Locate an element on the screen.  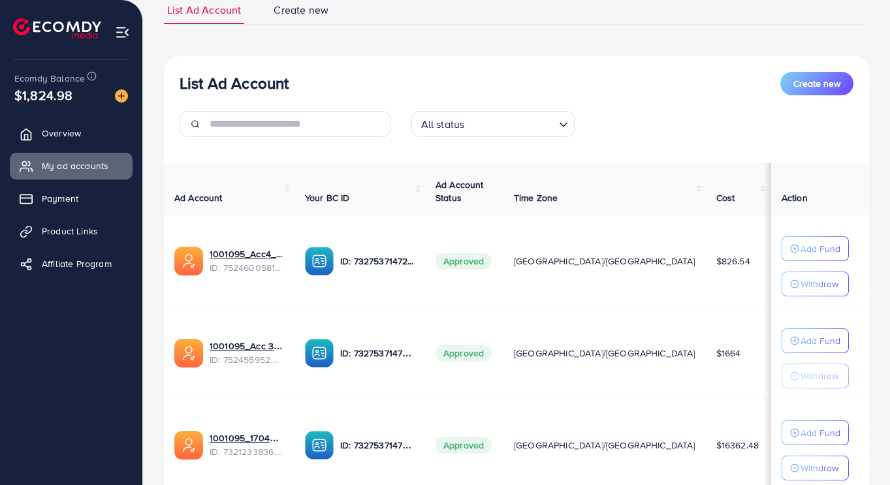
div: <span class='underline'>1001095_Acc4_1751957612300</span></br>7524600581361696769 is located at coordinates (247, 260).